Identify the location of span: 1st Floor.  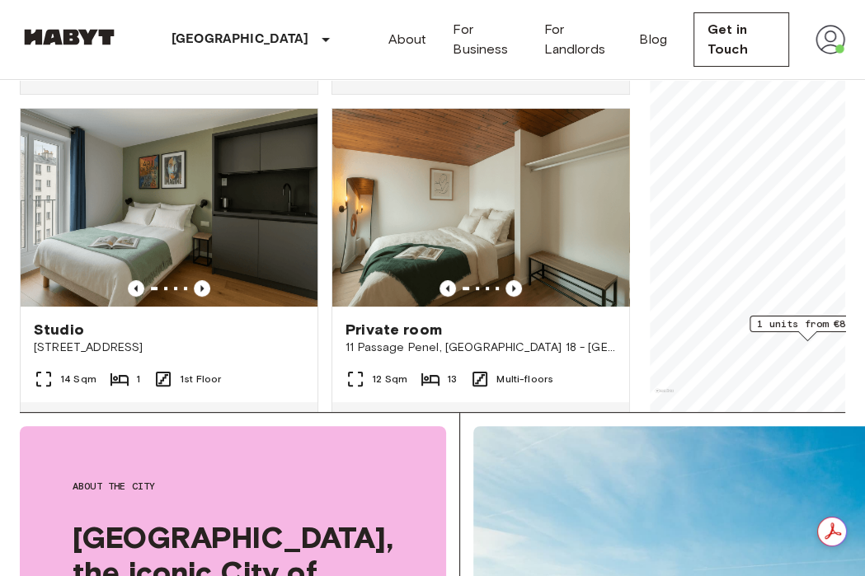
(200, 379).